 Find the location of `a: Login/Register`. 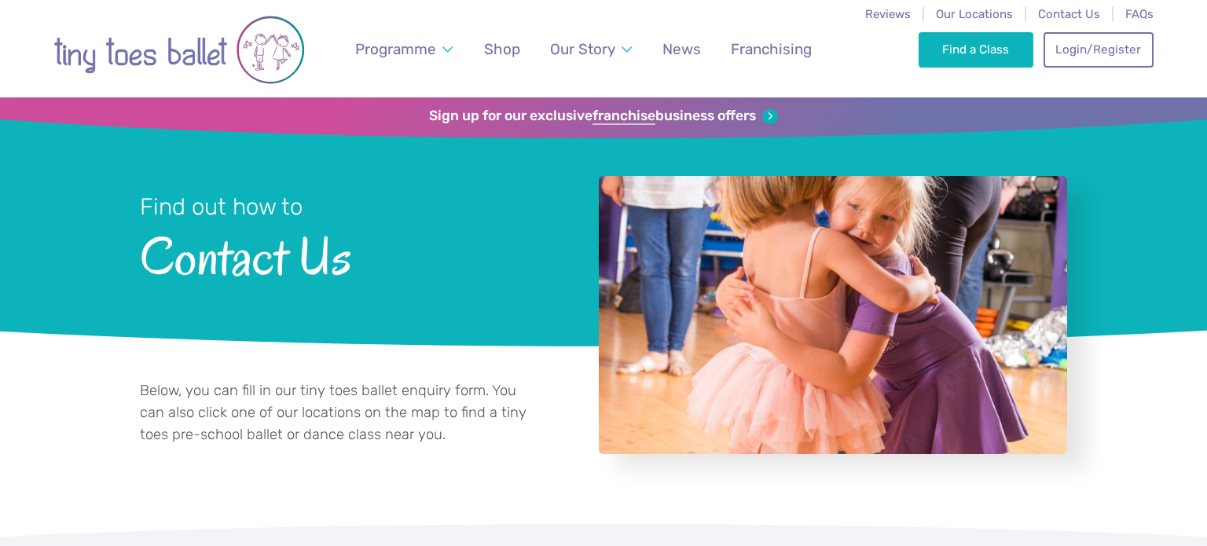

a: Login/Register is located at coordinates (1098, 49).